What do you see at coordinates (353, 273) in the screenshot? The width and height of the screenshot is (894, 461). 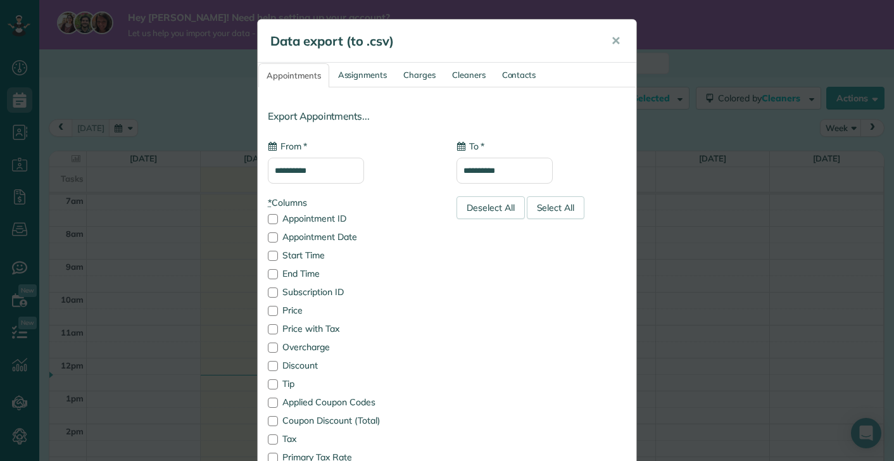 I see `label: End Time` at bounding box center [353, 273].